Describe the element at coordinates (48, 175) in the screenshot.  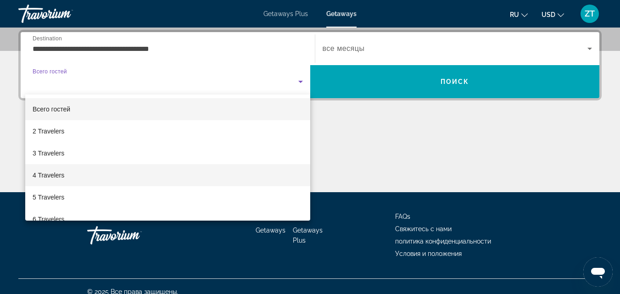
I see `span: 4 Travelers` at that location.